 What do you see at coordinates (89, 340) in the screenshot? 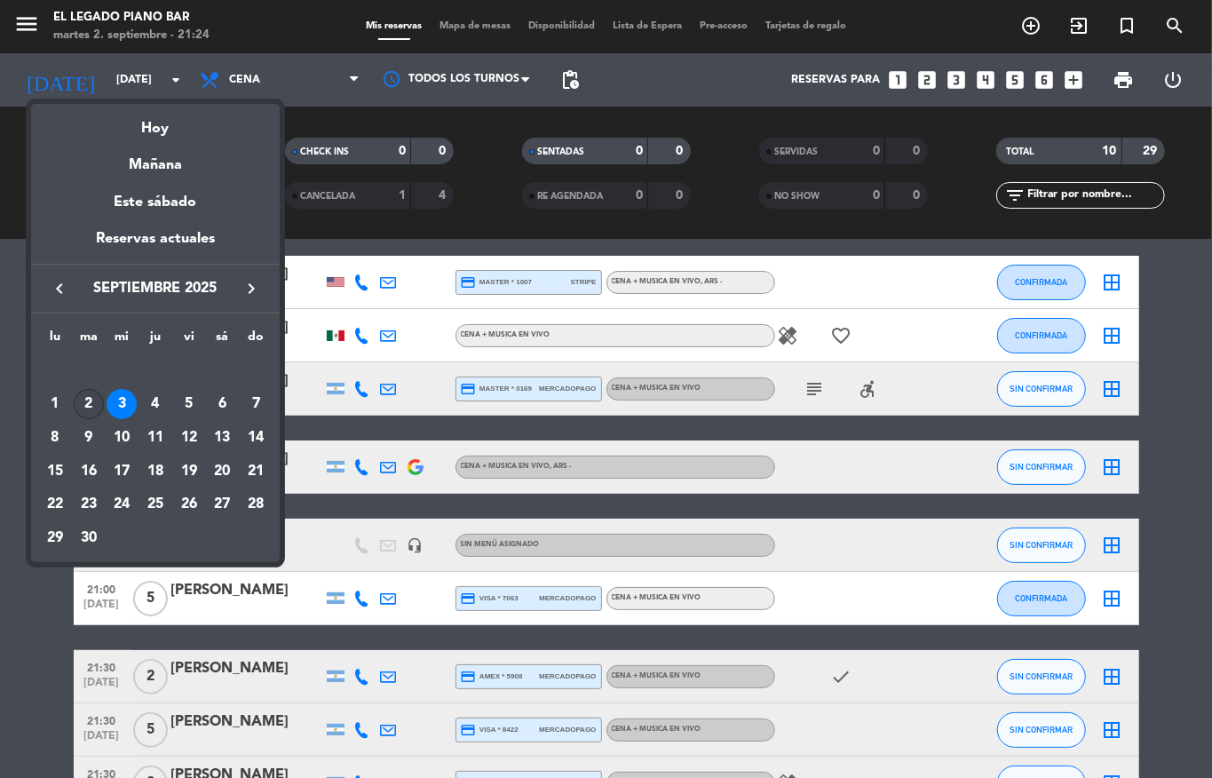
I see `th: martes` at bounding box center [89, 340].